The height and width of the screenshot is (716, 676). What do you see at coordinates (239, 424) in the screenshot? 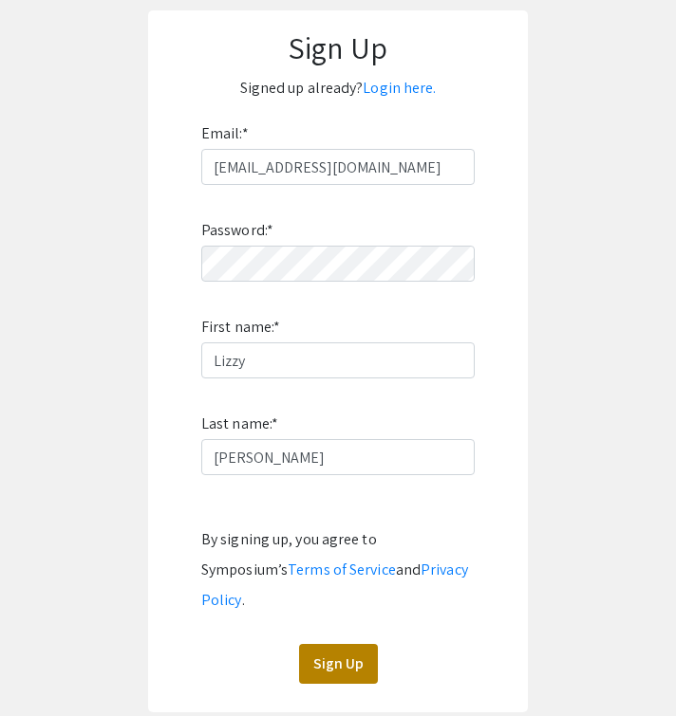
I see `label: Last name:` at bounding box center [239, 424].